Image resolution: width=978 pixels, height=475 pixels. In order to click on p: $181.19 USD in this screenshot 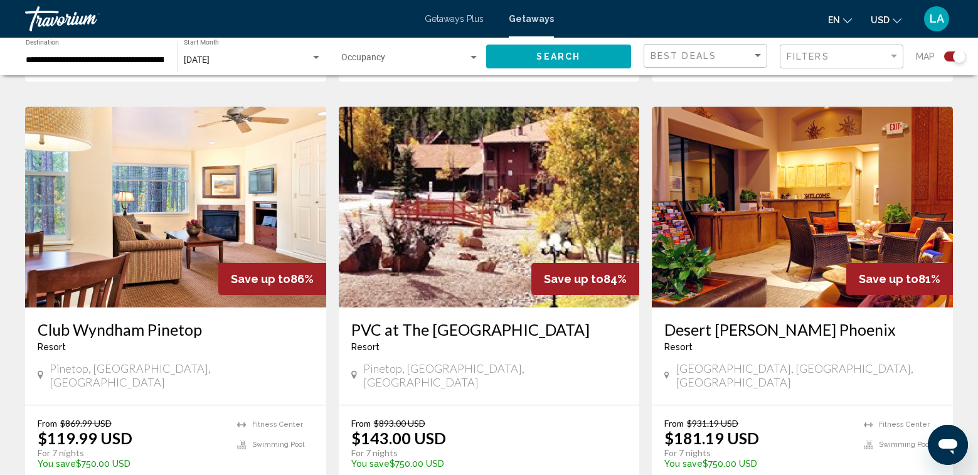, I will do `click(711, 438)`.